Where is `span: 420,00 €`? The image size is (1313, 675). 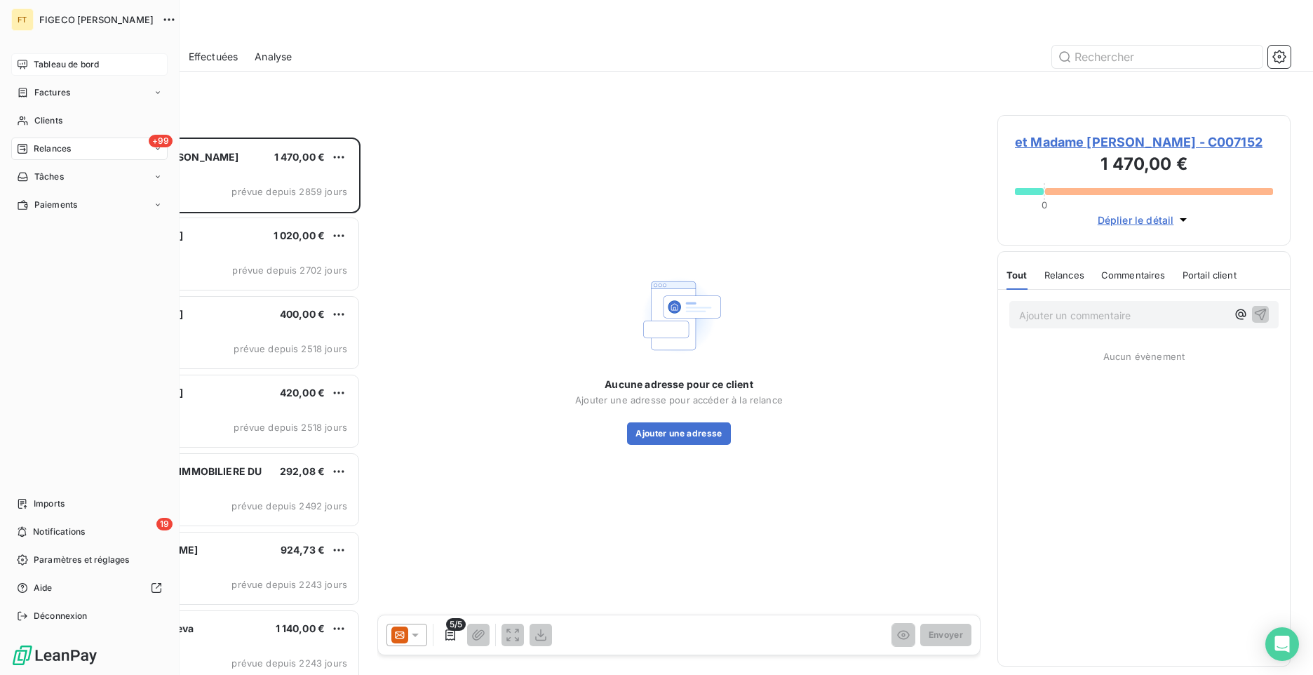 span: 420,00 € is located at coordinates (302, 392).